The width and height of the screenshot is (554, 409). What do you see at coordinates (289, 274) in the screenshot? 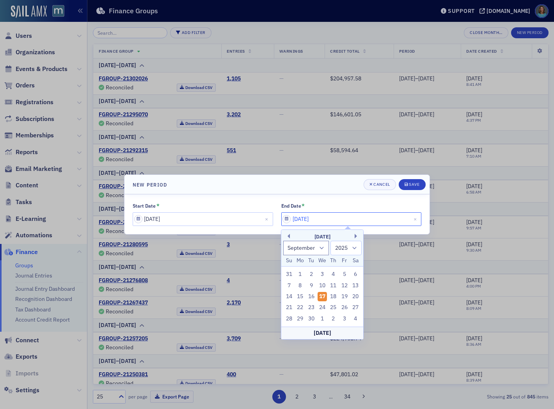
I see `div: Choose Sunday, August 31st, 2025` at bounding box center [289, 274].